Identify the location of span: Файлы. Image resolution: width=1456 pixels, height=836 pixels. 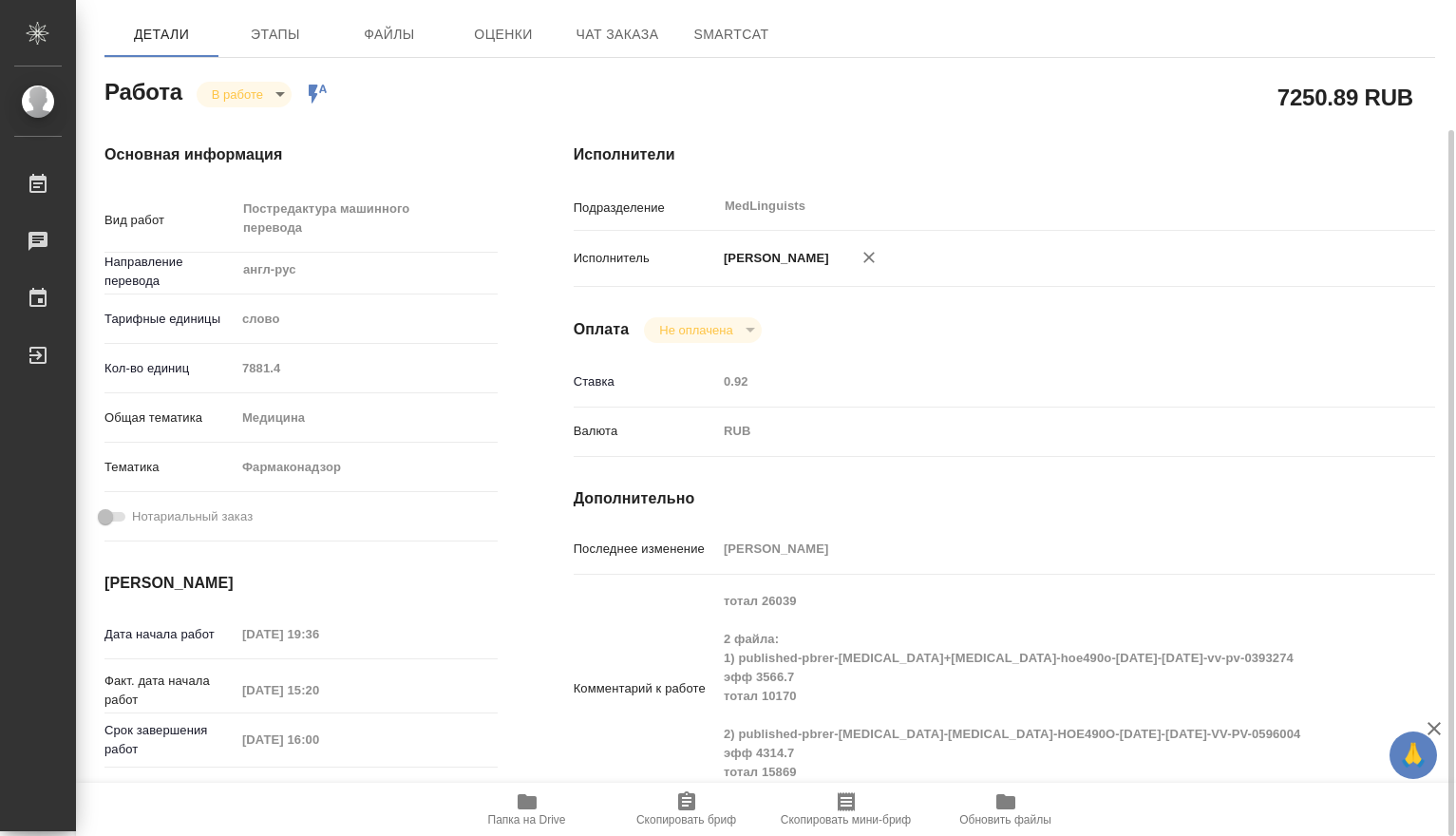
(389, 34).